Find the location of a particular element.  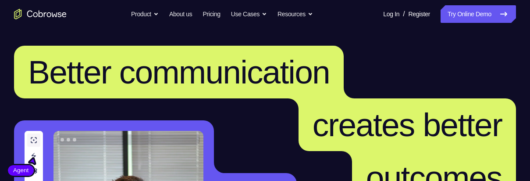

span: Better communication is located at coordinates (179, 72).